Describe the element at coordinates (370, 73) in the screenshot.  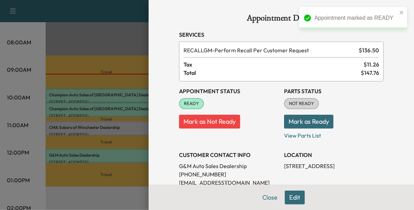
I see `span: $ 147.76` at that location.